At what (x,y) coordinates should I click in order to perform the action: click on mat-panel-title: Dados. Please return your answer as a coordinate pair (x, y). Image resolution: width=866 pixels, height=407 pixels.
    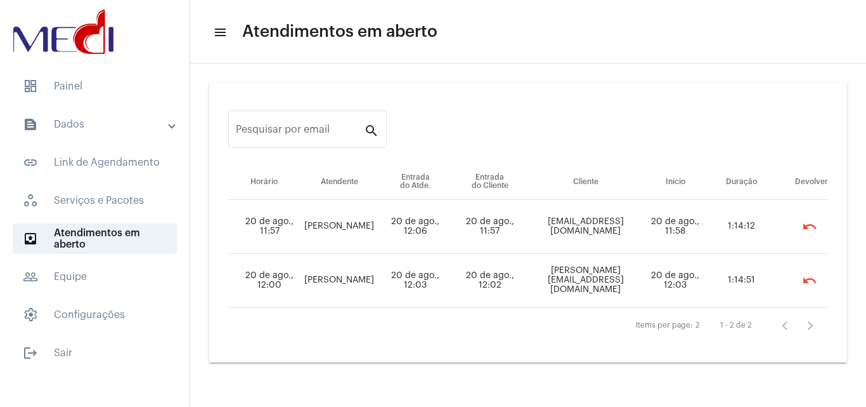
    Looking at the image, I should click on (96, 124).